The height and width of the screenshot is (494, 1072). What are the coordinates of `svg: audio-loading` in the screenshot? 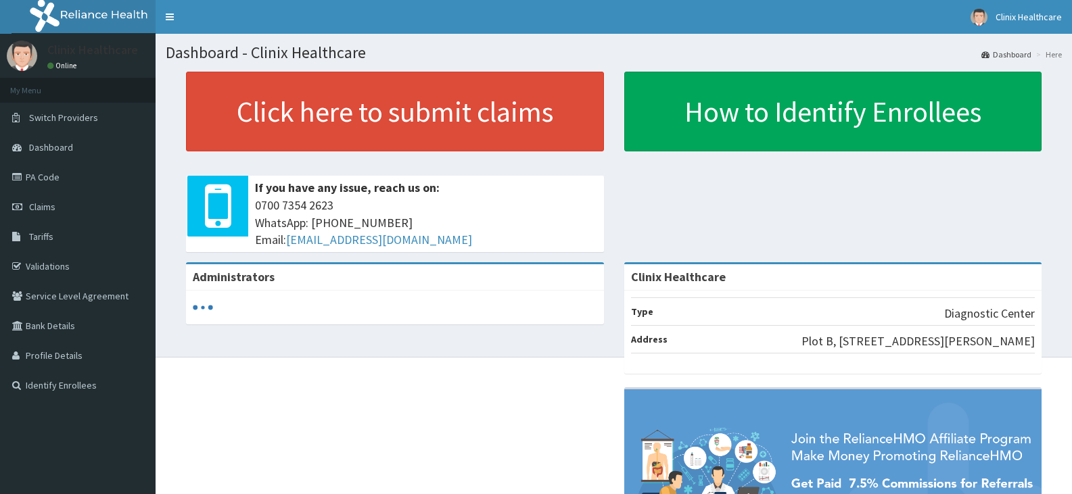 It's located at (203, 308).